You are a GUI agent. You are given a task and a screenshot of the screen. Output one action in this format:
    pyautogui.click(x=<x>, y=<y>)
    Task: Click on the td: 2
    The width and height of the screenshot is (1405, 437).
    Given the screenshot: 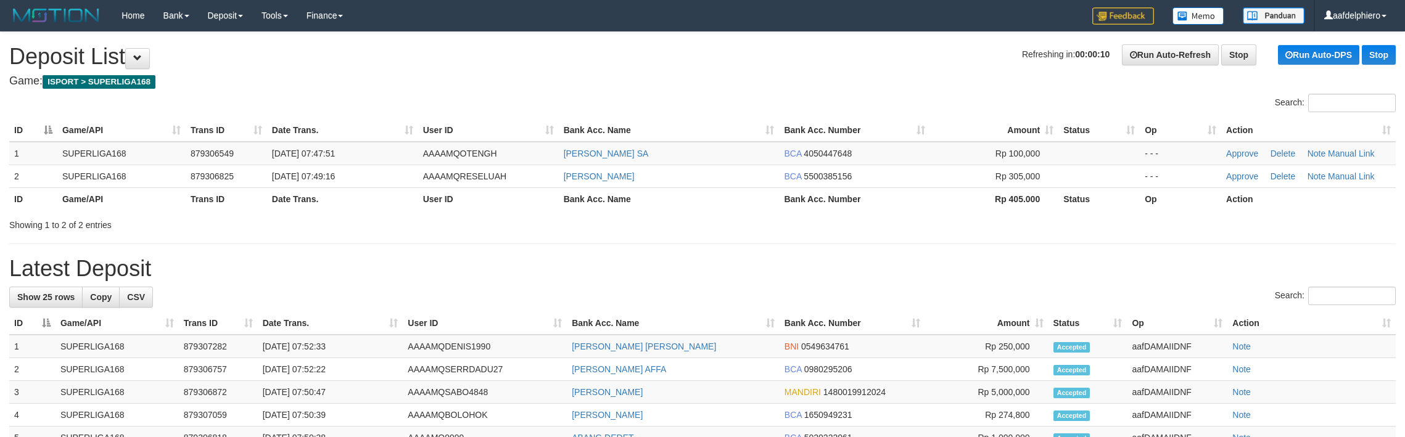 What is the action you would take?
    pyautogui.click(x=33, y=176)
    